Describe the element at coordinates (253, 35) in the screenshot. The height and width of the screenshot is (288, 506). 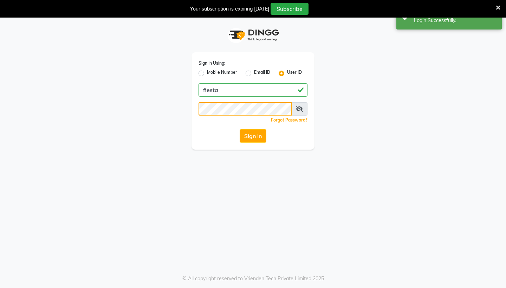
I see `img: logo1.svg` at that location.